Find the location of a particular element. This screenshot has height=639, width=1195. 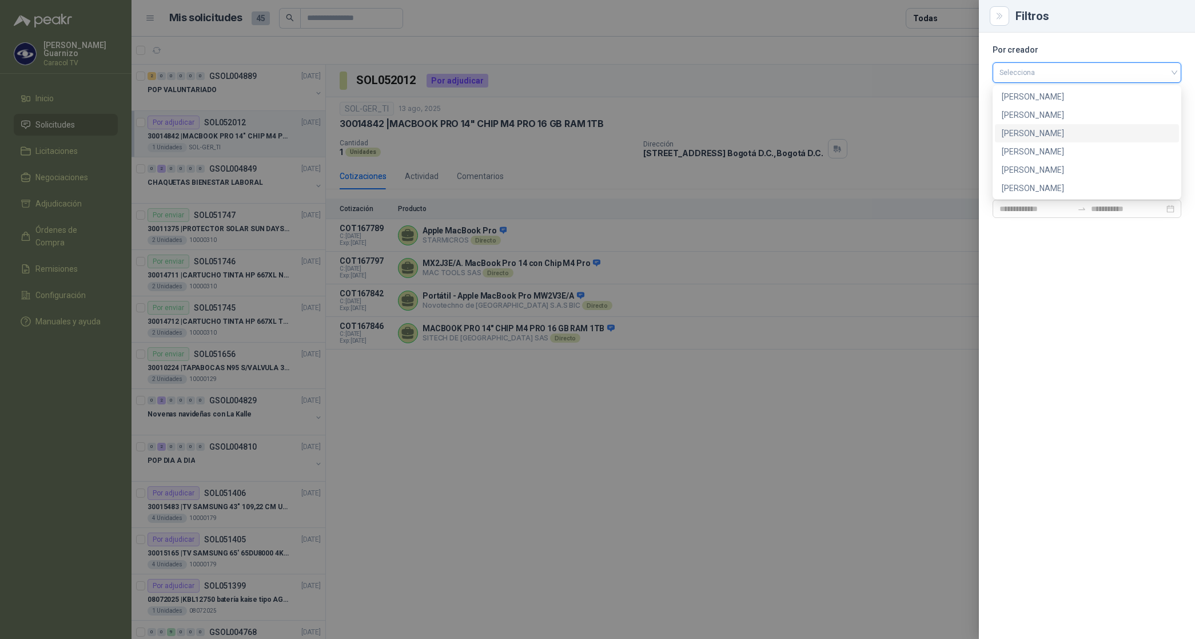

div: LUZ DARY ARIAS is located at coordinates (1087, 152).